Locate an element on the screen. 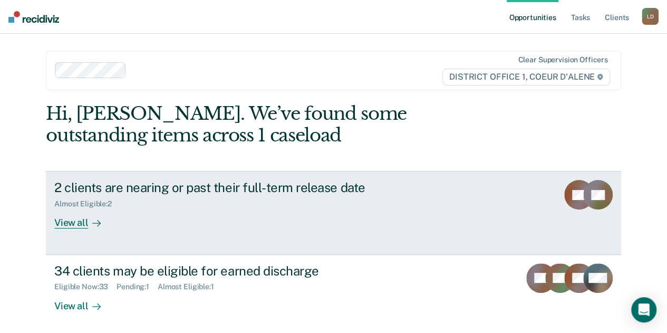 This screenshot has width=667, height=333. div: Almost Eligible : 2 is located at coordinates (87, 204).